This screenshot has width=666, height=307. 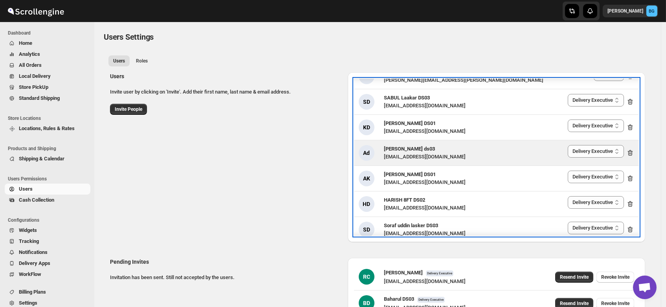 I want to click on h2: Pending Invites, so click(x=225, y=262).